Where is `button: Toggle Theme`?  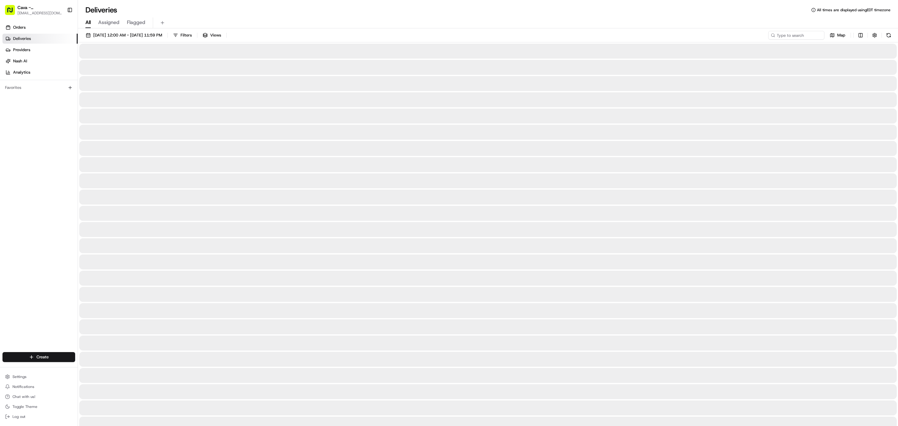
button: Toggle Theme is located at coordinates (39, 407).